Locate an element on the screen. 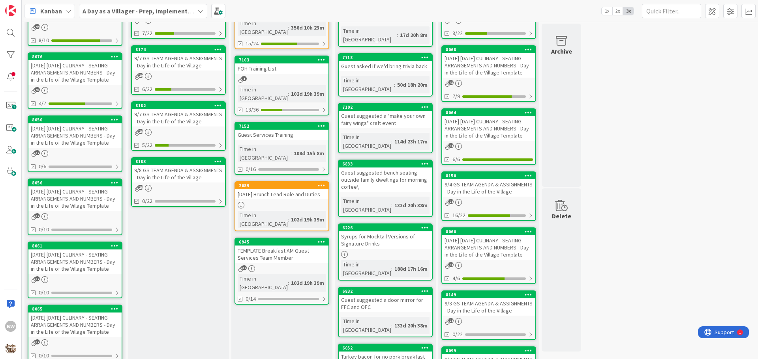  div: 7152 is located at coordinates (282, 126).